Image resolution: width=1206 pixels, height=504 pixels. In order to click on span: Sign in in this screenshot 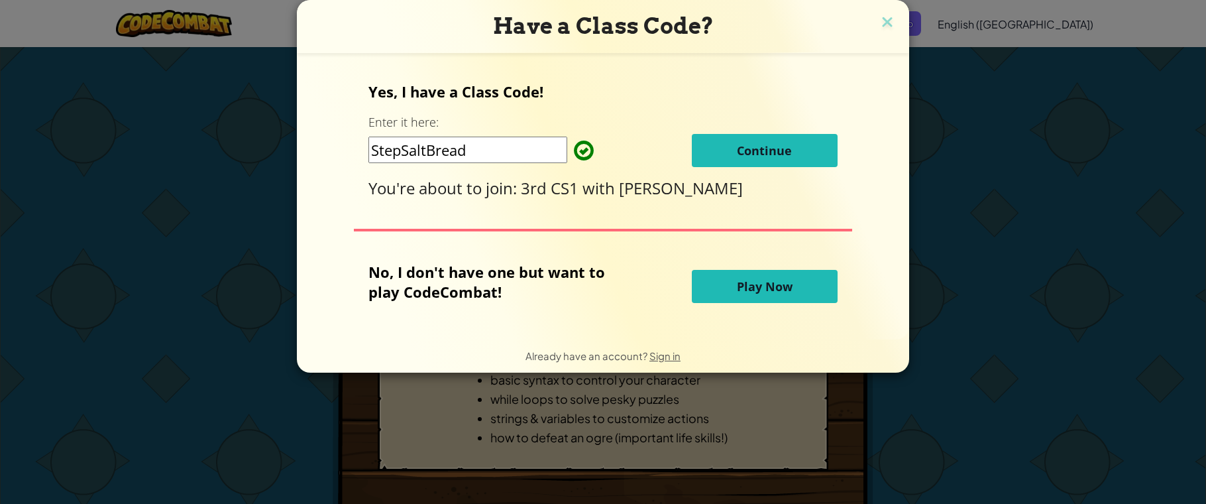, I will do `click(665, 355)`.